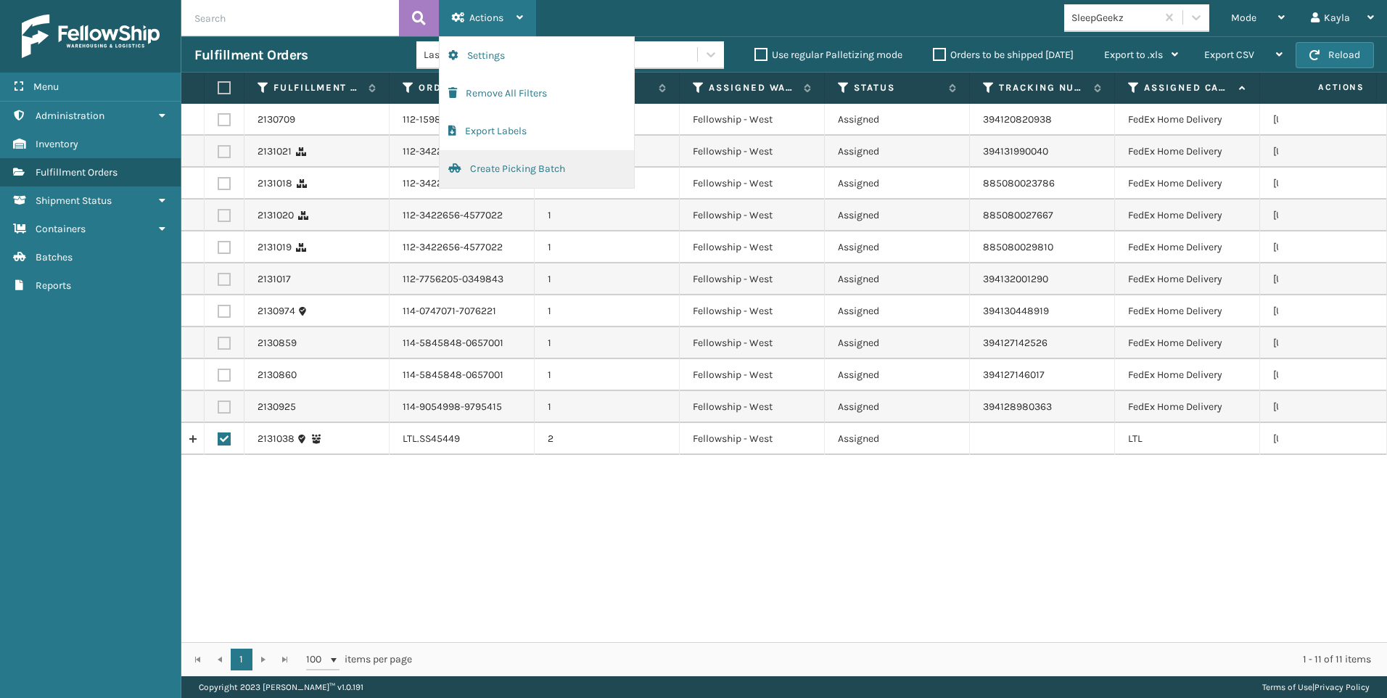  I want to click on span: Inventory, so click(57, 144).